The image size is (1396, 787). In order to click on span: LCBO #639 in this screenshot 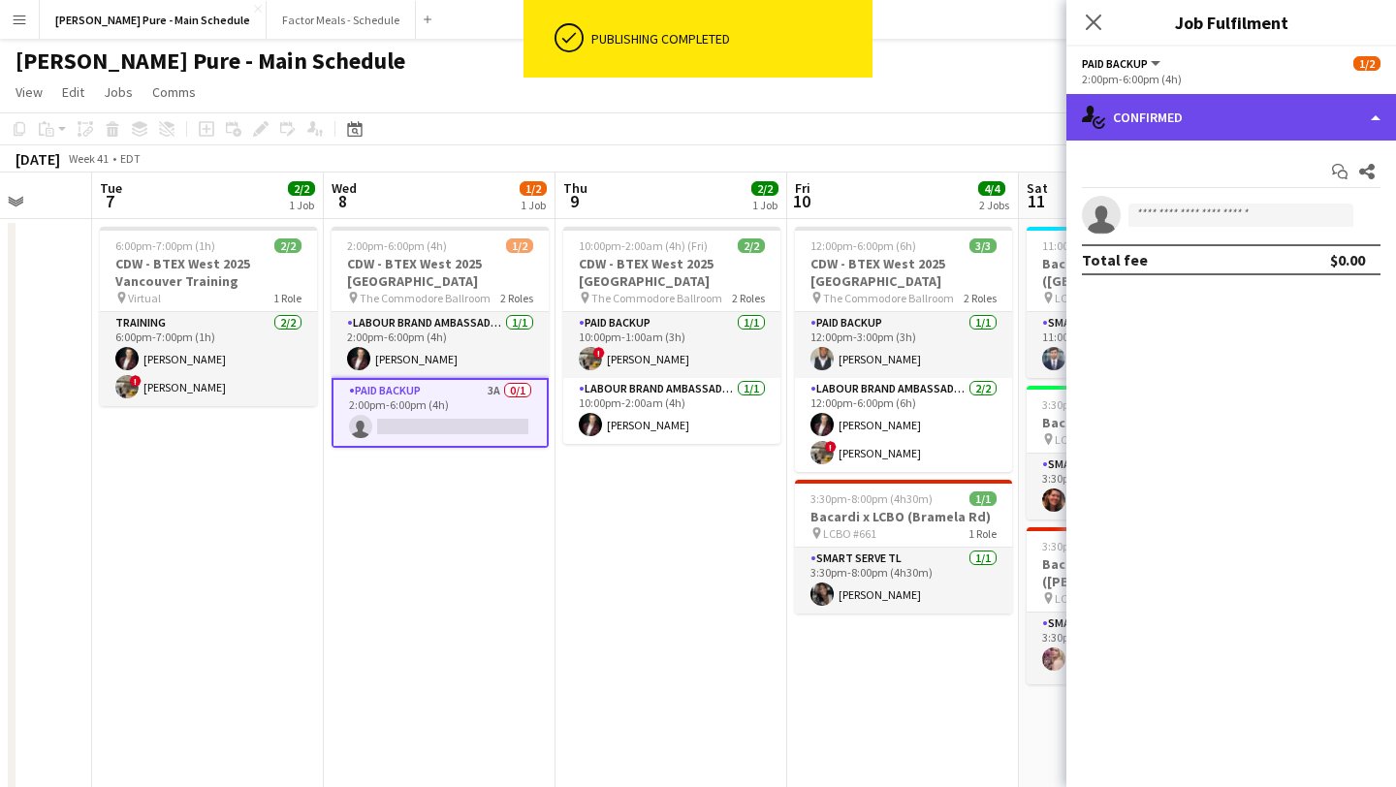, I will do `click(1081, 298)`.